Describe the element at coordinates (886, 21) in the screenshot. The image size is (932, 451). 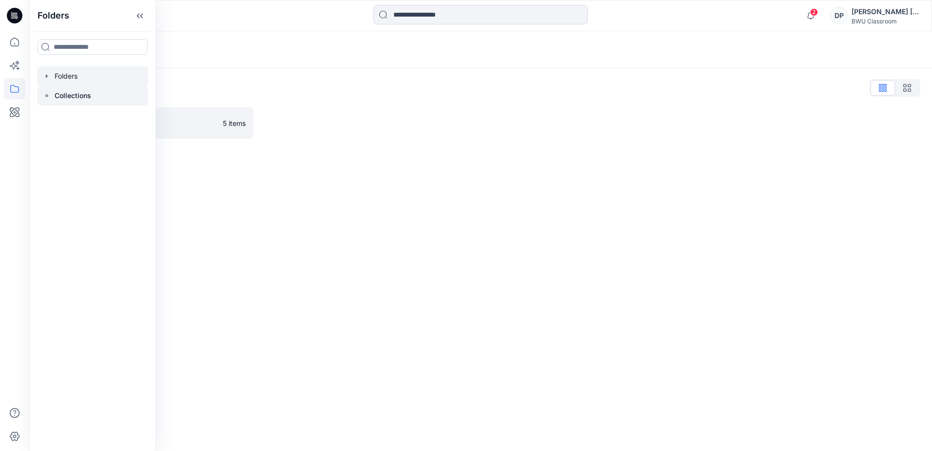
I see `div: BWU Classroom` at that location.